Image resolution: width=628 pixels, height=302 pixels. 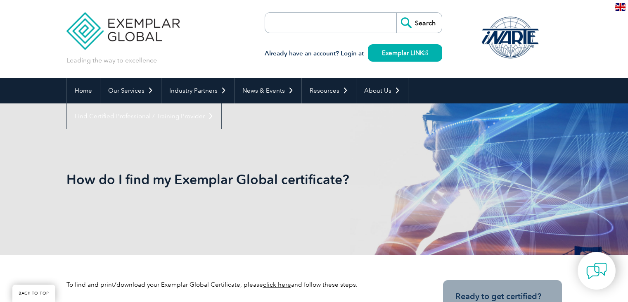 What do you see at coordinates (240, 284) in the screenshot?
I see `p: To find and print/download your Exemplar Global Certificate, please and follow these steps.` at bounding box center [240, 284].